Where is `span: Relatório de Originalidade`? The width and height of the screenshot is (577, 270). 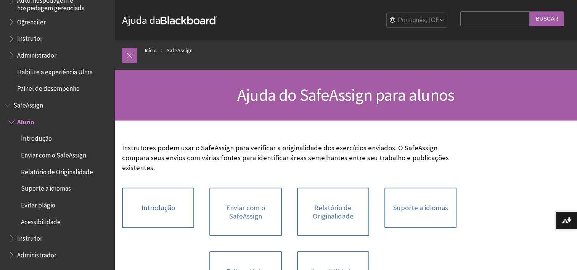
span: Relatório de Originalidade is located at coordinates (57, 171).